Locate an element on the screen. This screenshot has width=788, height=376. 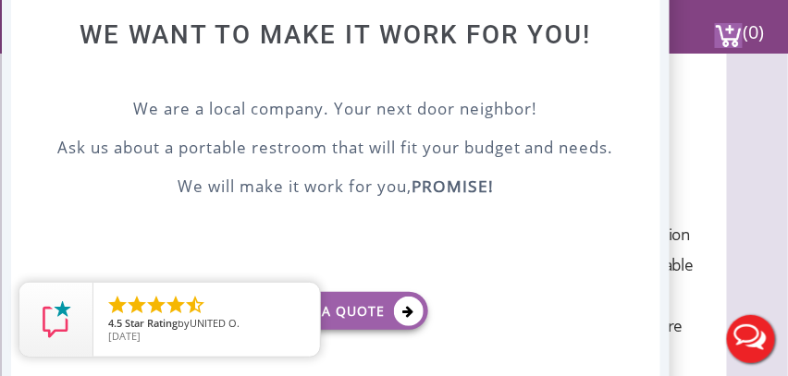
div: We want to make it work for you! is located at coordinates (336, 57).